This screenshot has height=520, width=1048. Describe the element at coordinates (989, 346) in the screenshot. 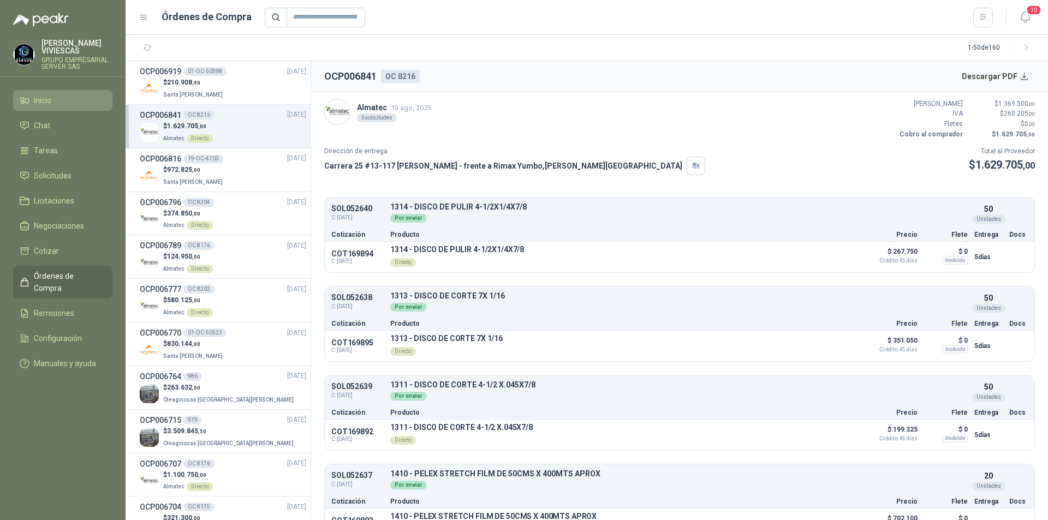

I see `p: 5 días` at that location.